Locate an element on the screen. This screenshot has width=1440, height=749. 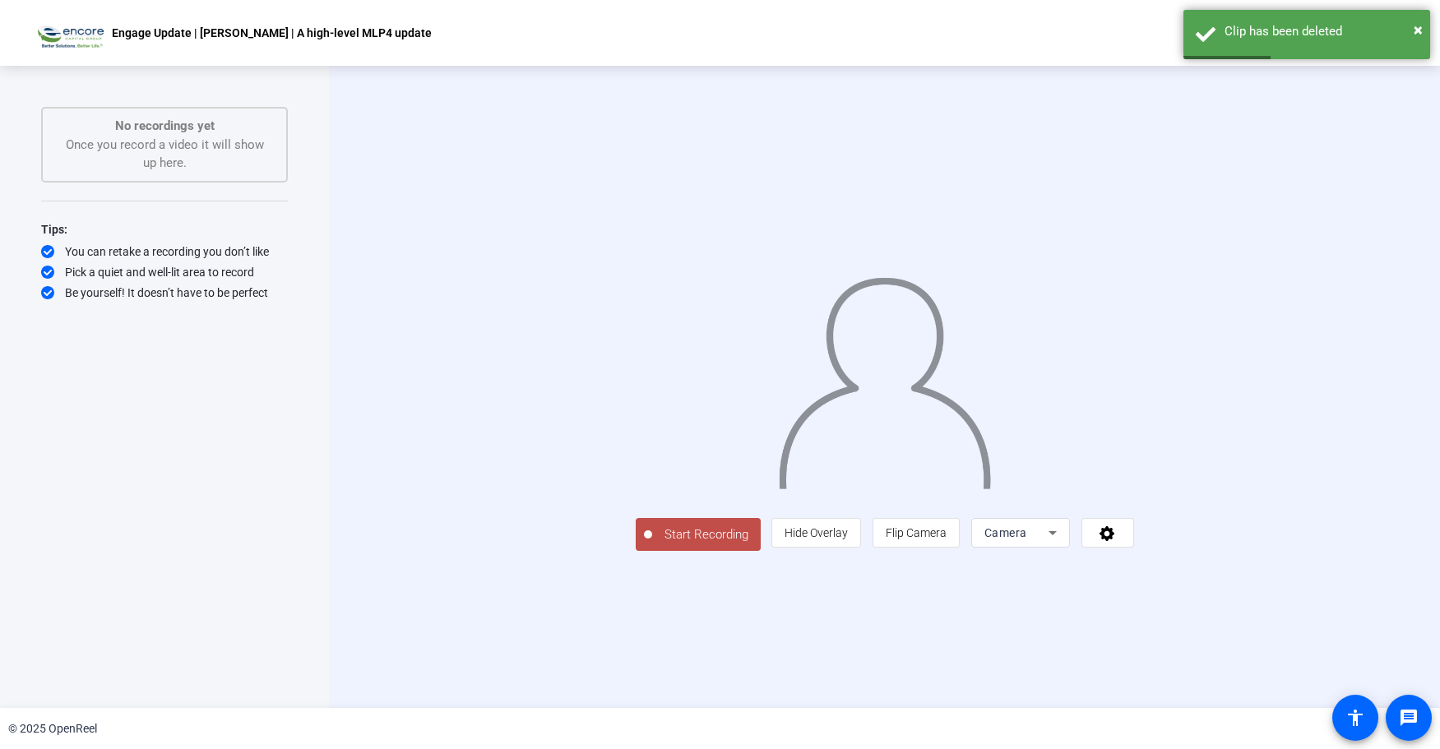
div: Tips: is located at coordinates (164, 229).